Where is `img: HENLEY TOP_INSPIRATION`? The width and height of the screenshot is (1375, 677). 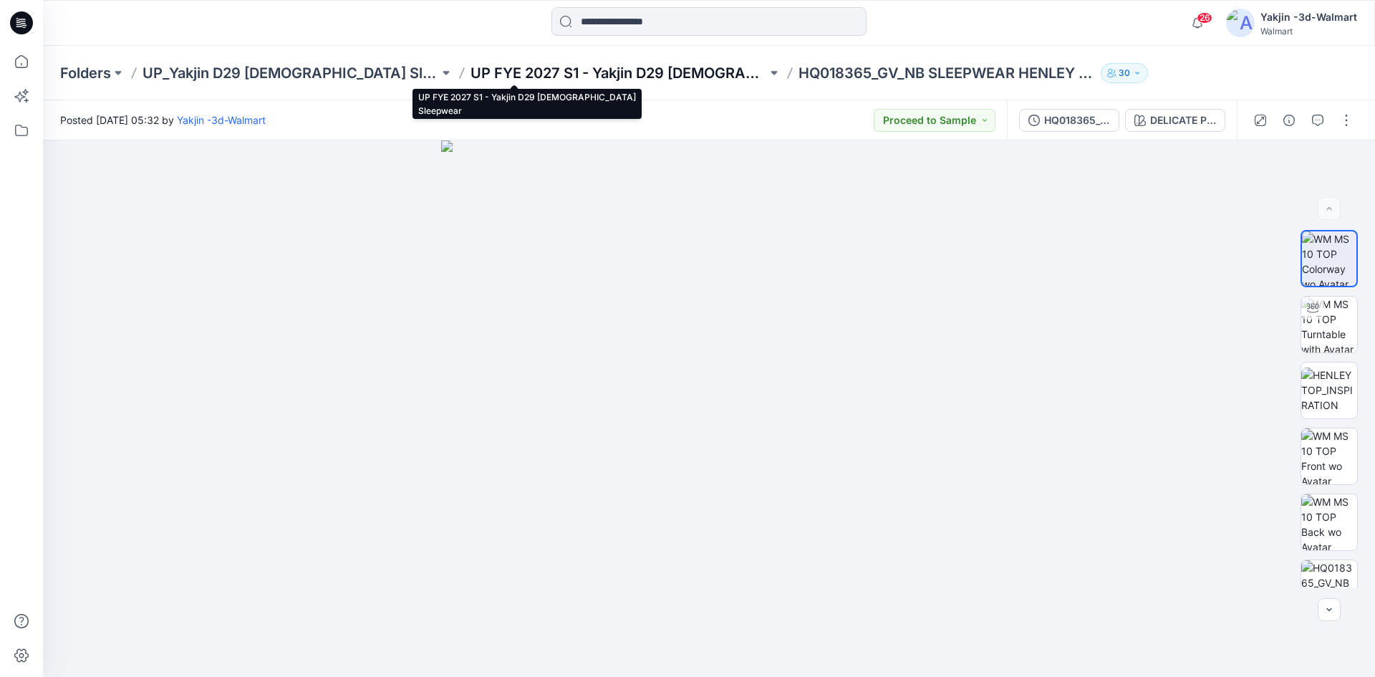
img: HENLEY TOP_INSPIRATION is located at coordinates (1329, 390).